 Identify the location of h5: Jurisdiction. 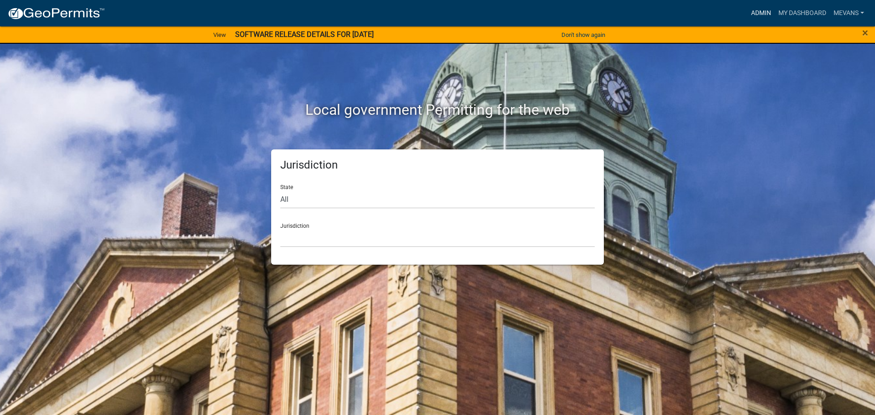
(438, 165).